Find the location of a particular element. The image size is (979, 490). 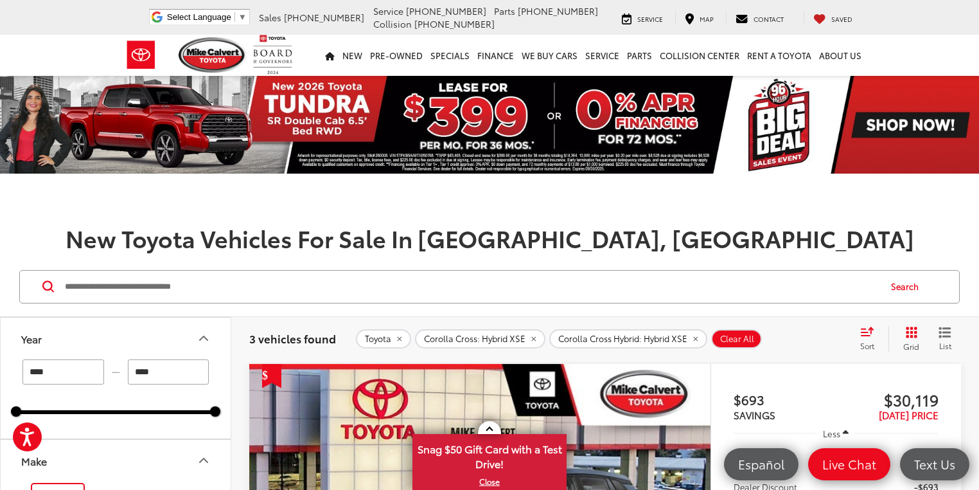

a: New is located at coordinates (352, 55).